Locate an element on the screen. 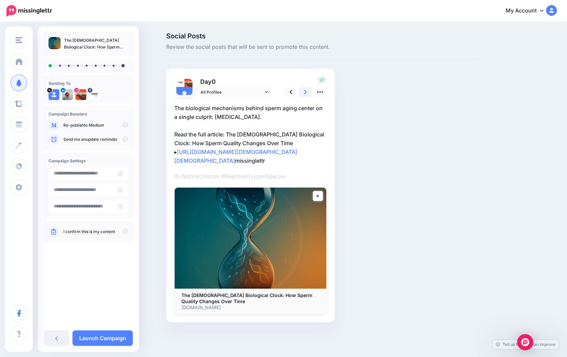 The height and width of the screenshot is (357, 567). span: 27 is located at coordinates (322, 80).